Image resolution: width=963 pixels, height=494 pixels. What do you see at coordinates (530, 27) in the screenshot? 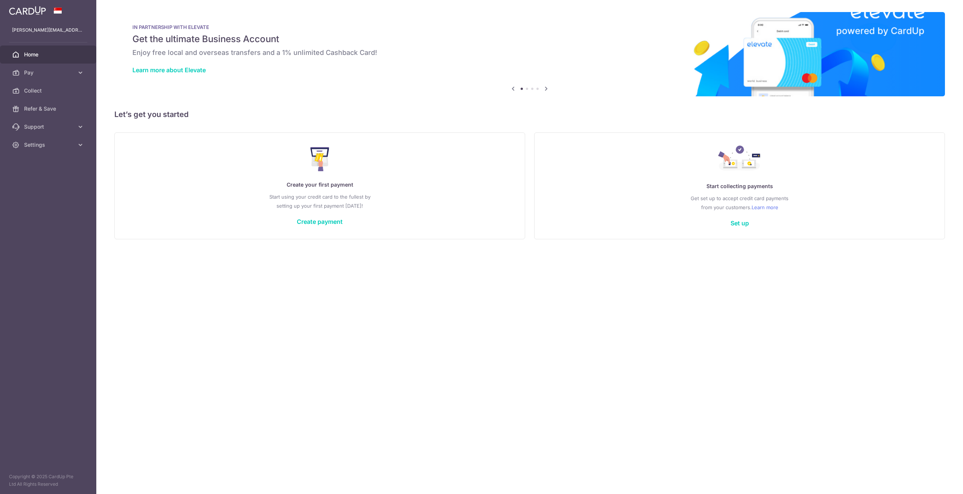
I see `p: IN PARTNERSHIP WITH ELEVATE` at bounding box center [530, 27].